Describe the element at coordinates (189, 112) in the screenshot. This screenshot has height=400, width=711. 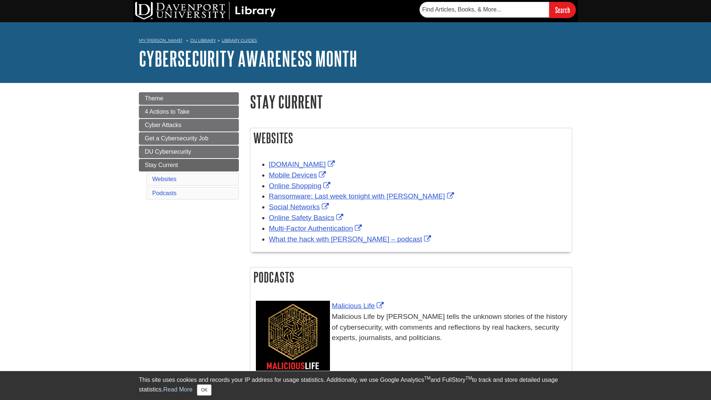
I see `a: 4 Actions to Take` at that location.